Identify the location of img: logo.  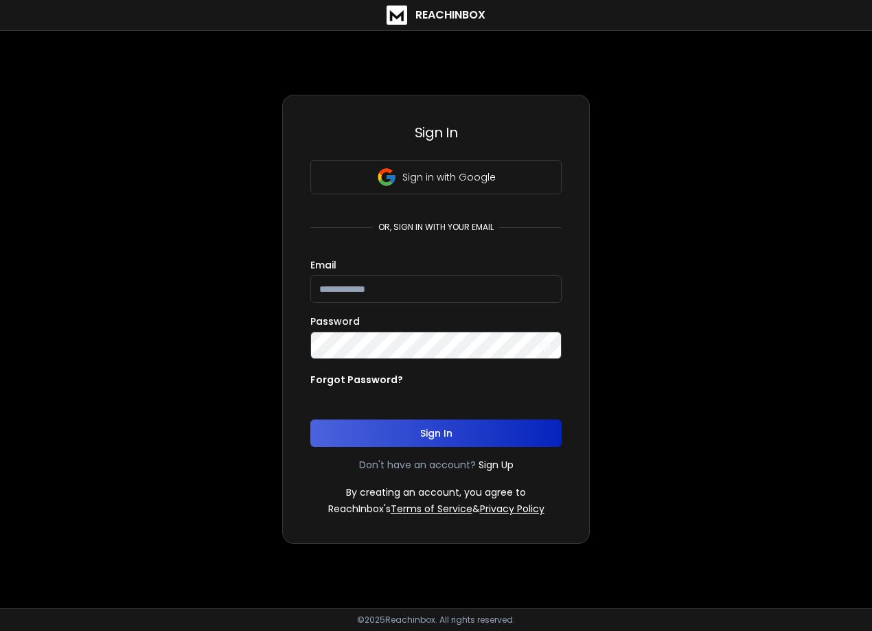
(397, 15).